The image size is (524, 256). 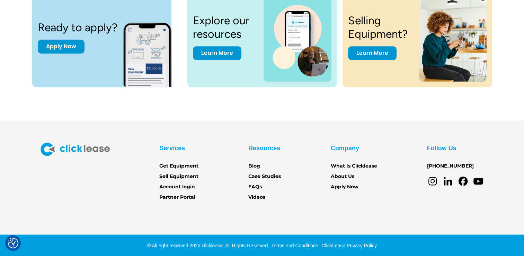 What do you see at coordinates (172, 148) in the screenshot?
I see `div: Services` at bounding box center [172, 148].